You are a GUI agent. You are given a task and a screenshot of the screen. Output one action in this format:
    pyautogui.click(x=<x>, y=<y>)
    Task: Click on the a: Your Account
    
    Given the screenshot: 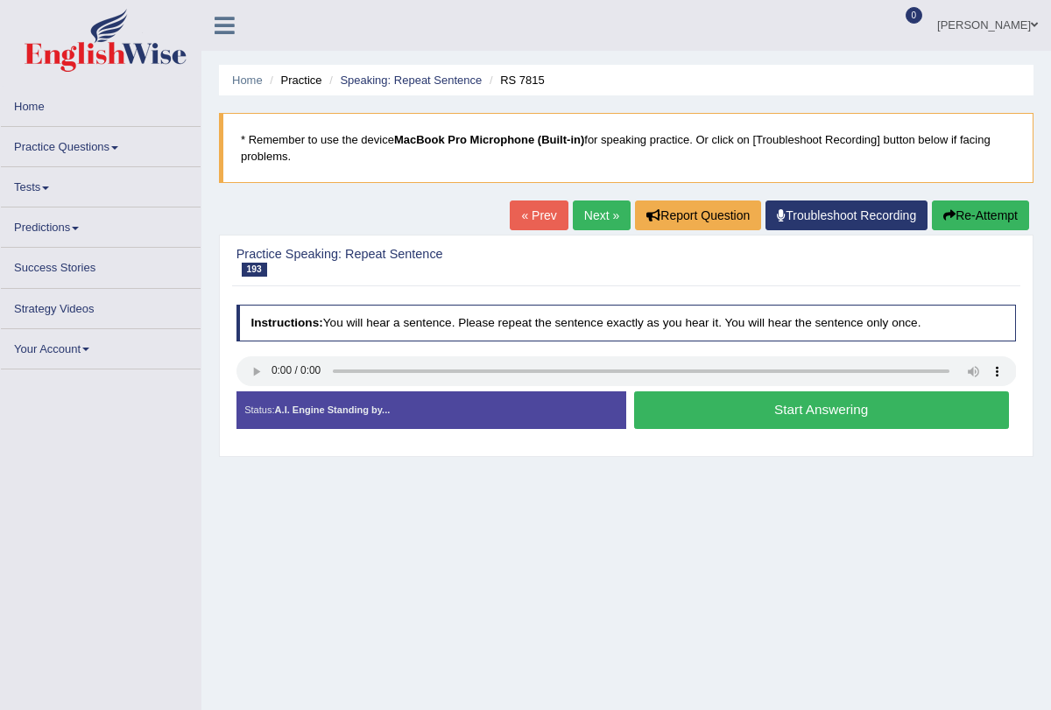 What is the action you would take?
    pyautogui.click(x=101, y=346)
    